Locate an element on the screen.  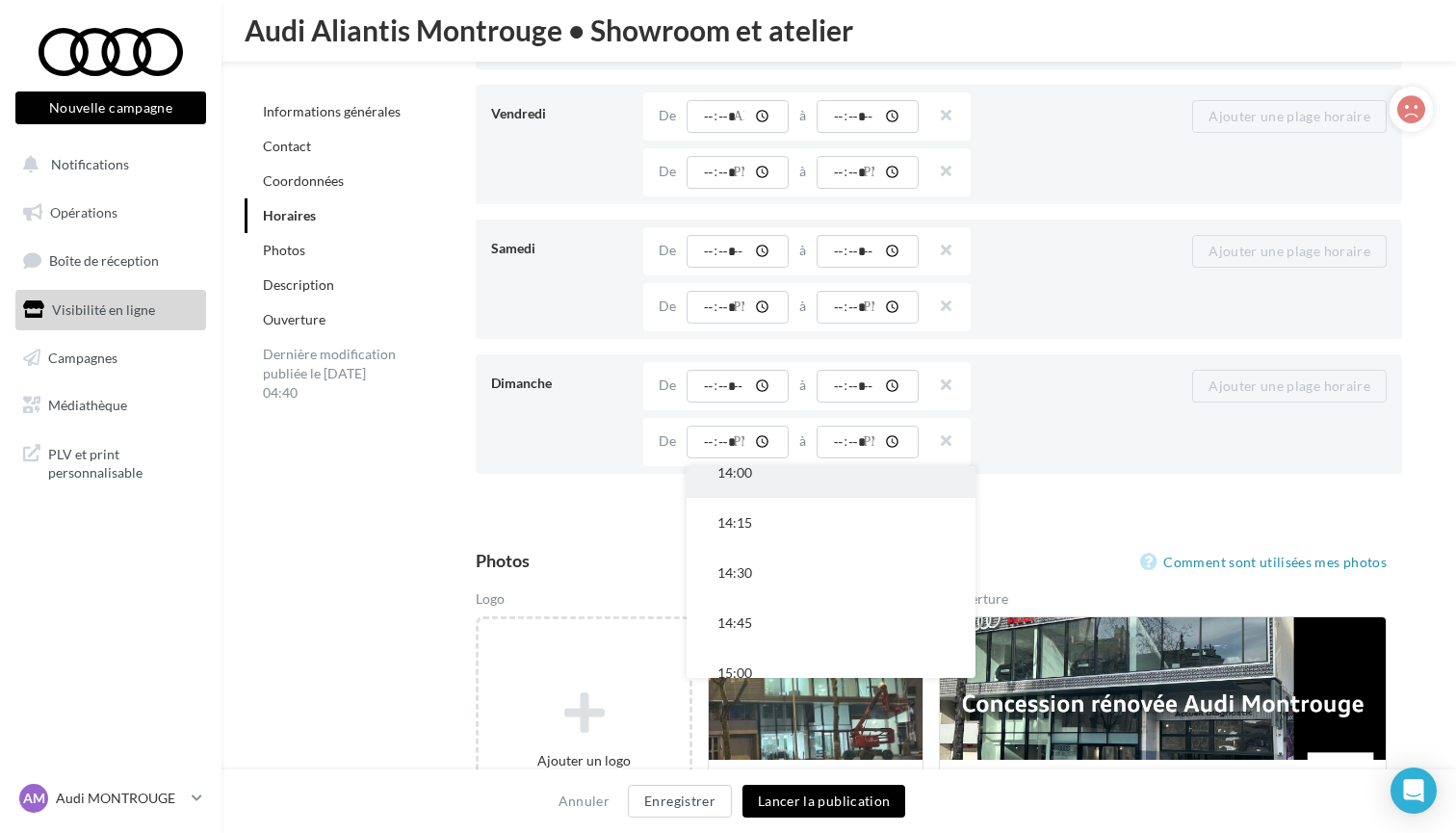
span: Notifications is located at coordinates (90, 164).